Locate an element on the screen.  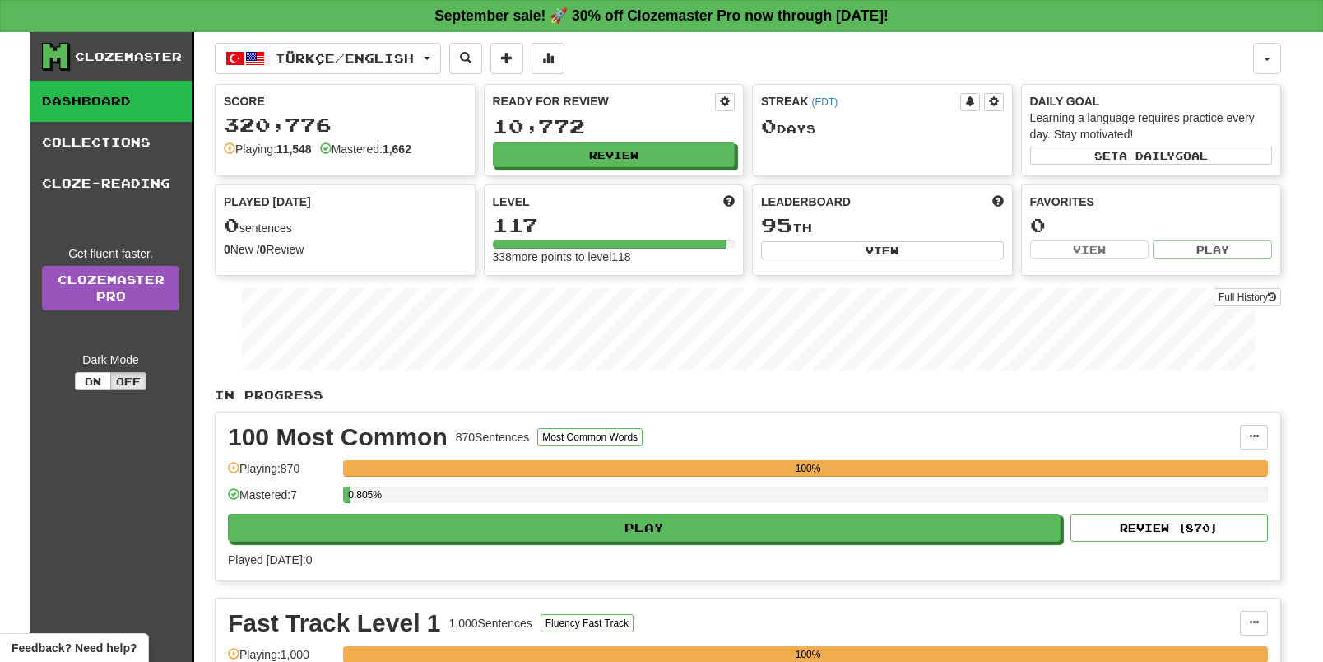
div: sentences is located at coordinates (345, 225).